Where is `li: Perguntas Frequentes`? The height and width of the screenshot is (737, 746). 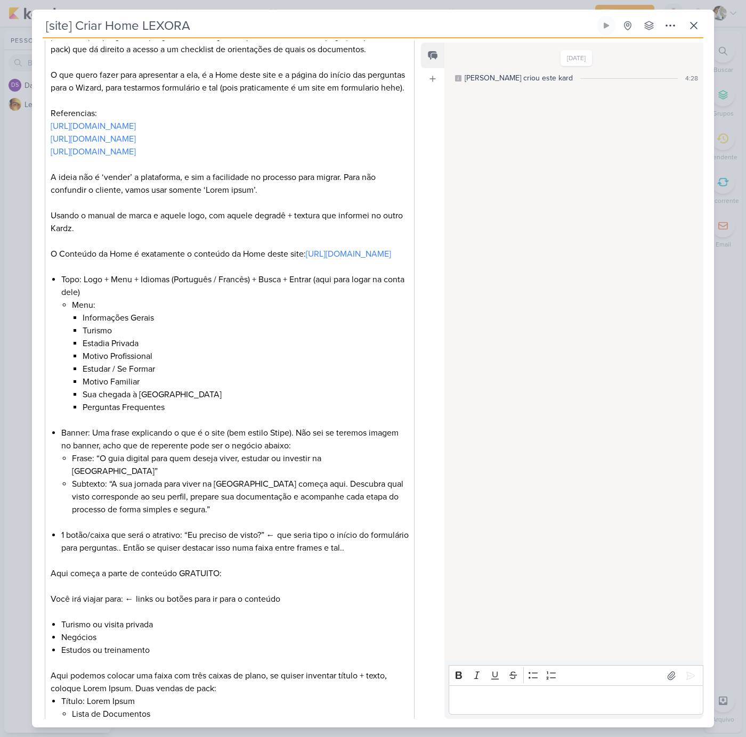
li: Perguntas Frequentes is located at coordinates (245, 414).